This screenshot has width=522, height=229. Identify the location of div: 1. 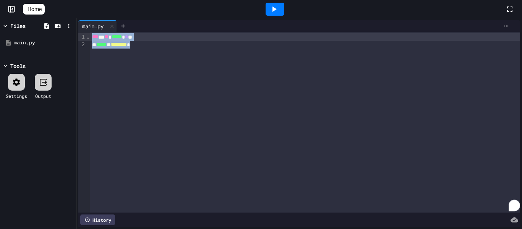
(82, 37).